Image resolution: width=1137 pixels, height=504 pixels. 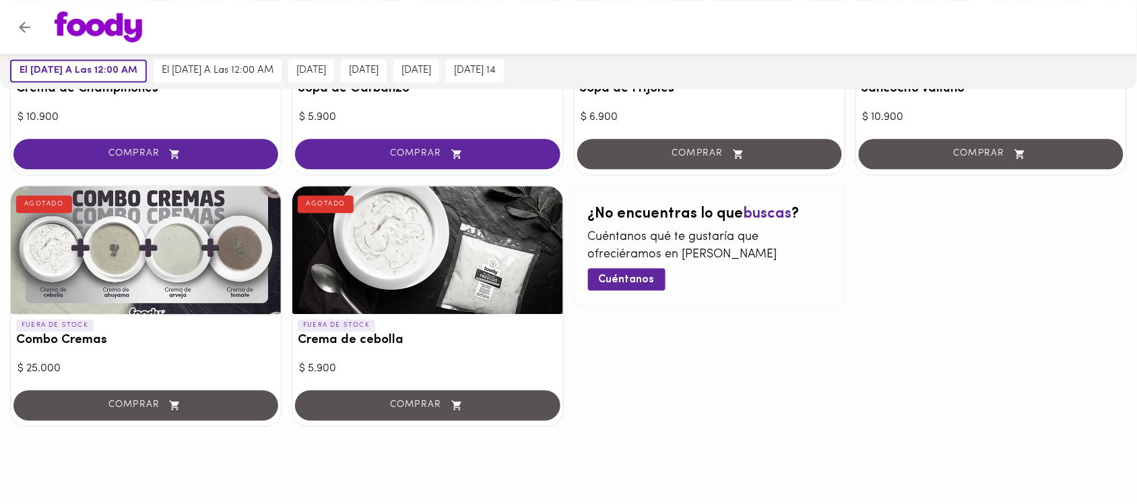 What do you see at coordinates (626, 279) in the screenshot?
I see `button: Cuéntanos` at bounding box center [626, 279].